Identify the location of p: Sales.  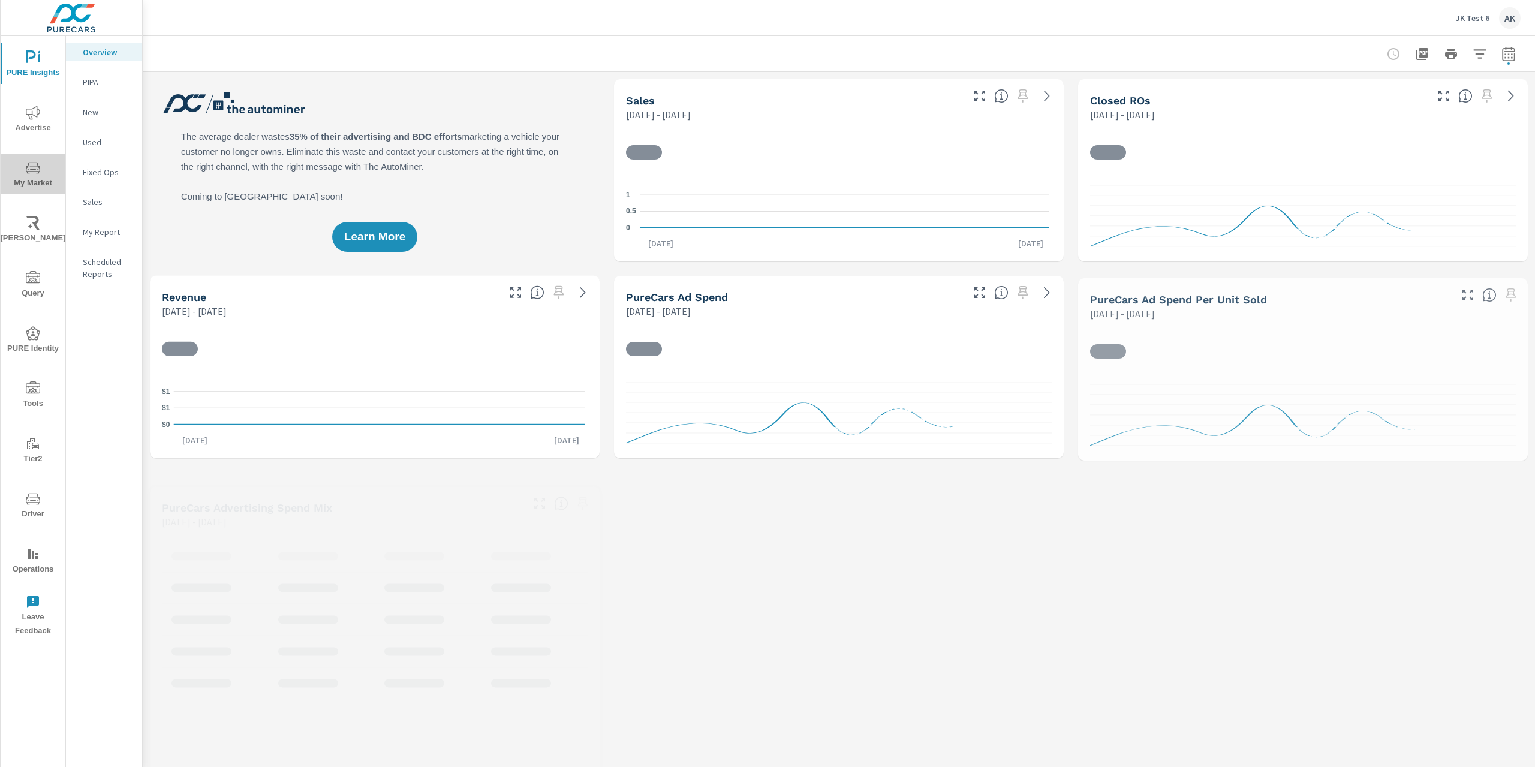
(107, 202).